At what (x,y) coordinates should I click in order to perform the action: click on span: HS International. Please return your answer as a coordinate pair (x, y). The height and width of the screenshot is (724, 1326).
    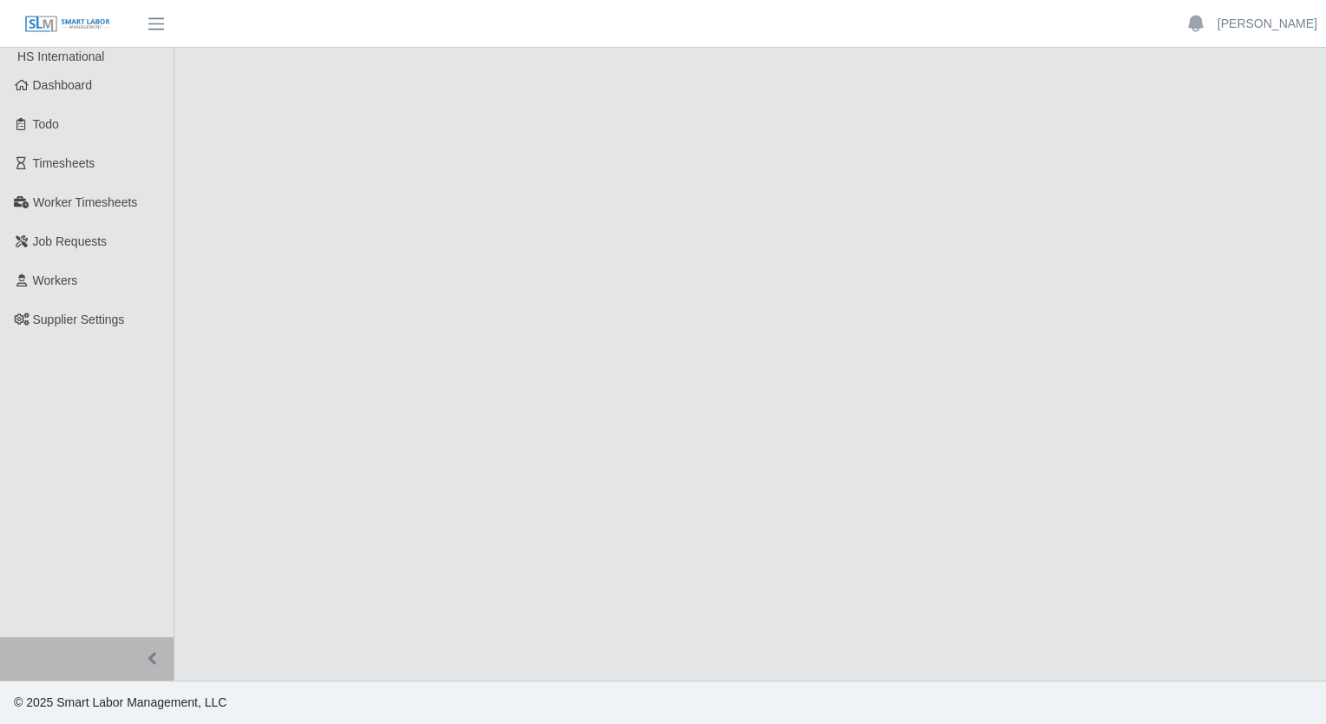
    Looking at the image, I should click on (61, 56).